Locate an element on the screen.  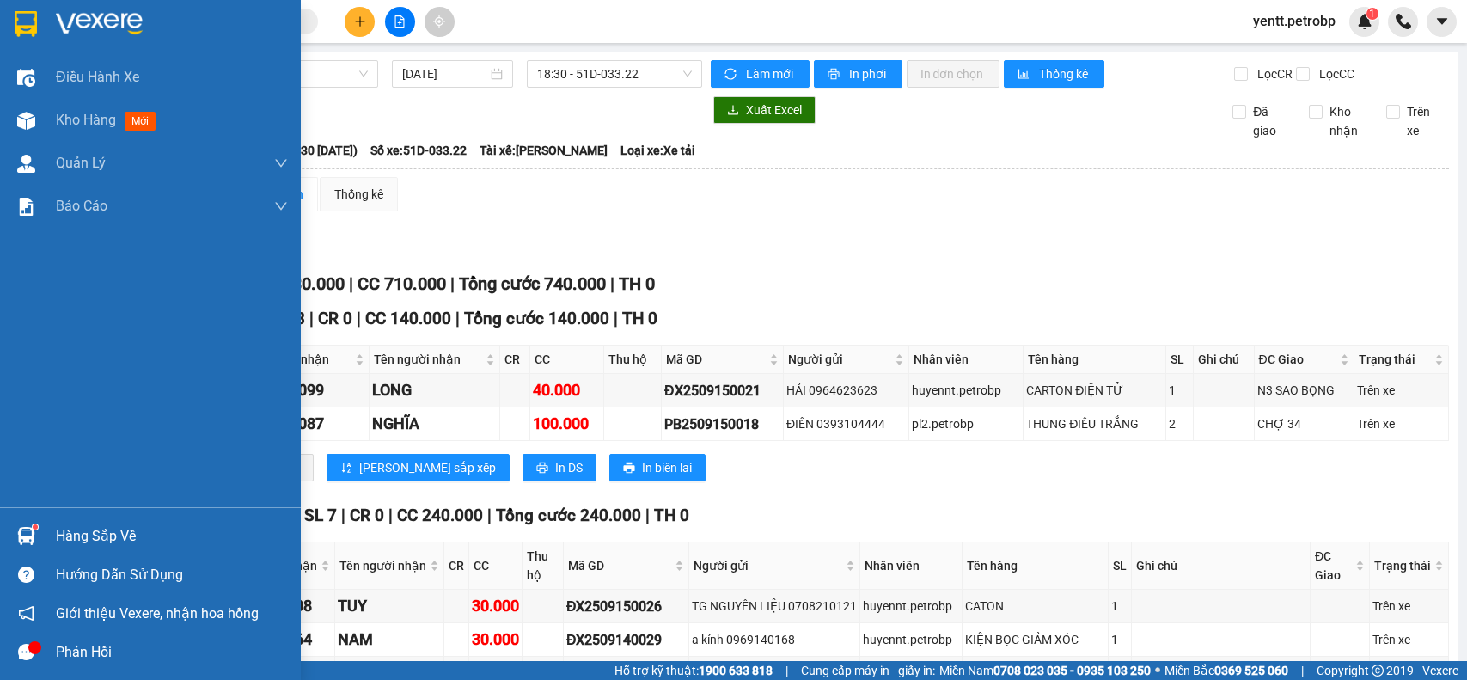
span: Đã giao is located at coordinates (1271, 121).